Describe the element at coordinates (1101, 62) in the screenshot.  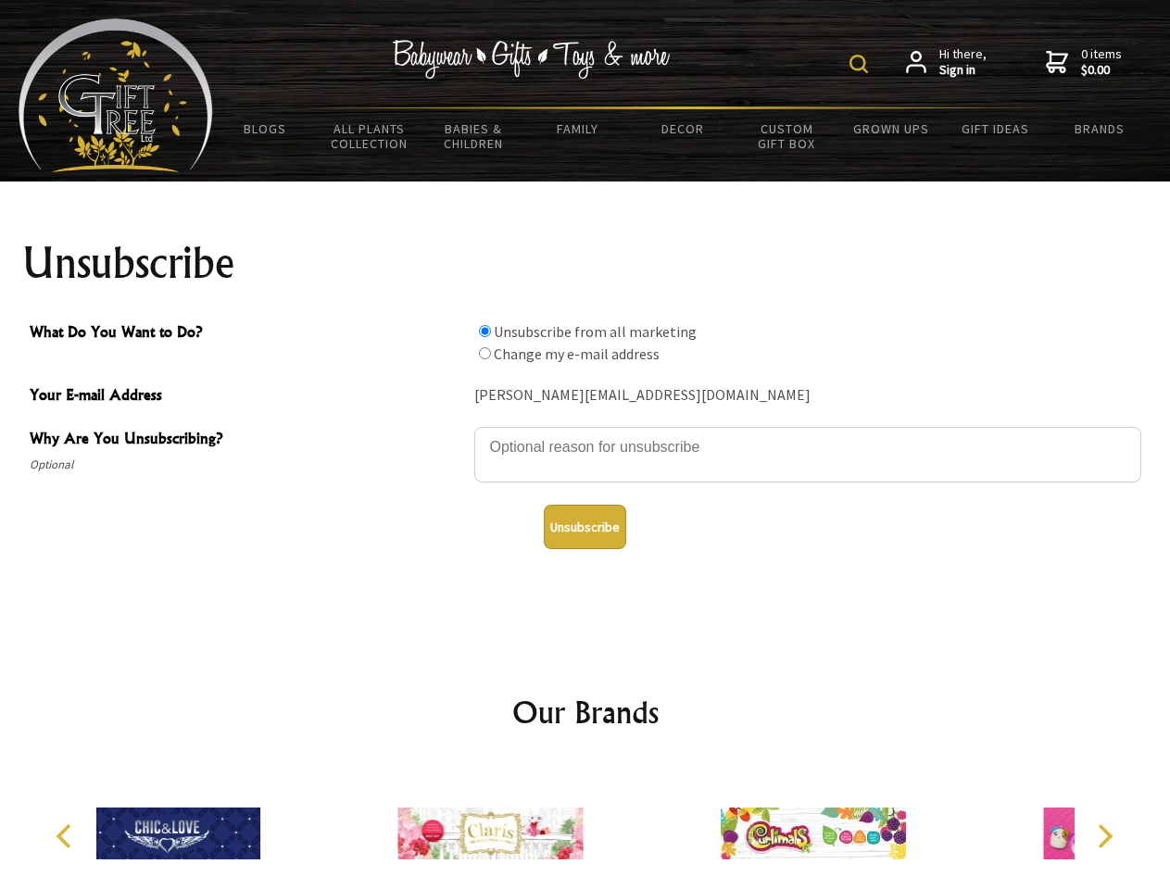
I see `span: 0 items` at that location.